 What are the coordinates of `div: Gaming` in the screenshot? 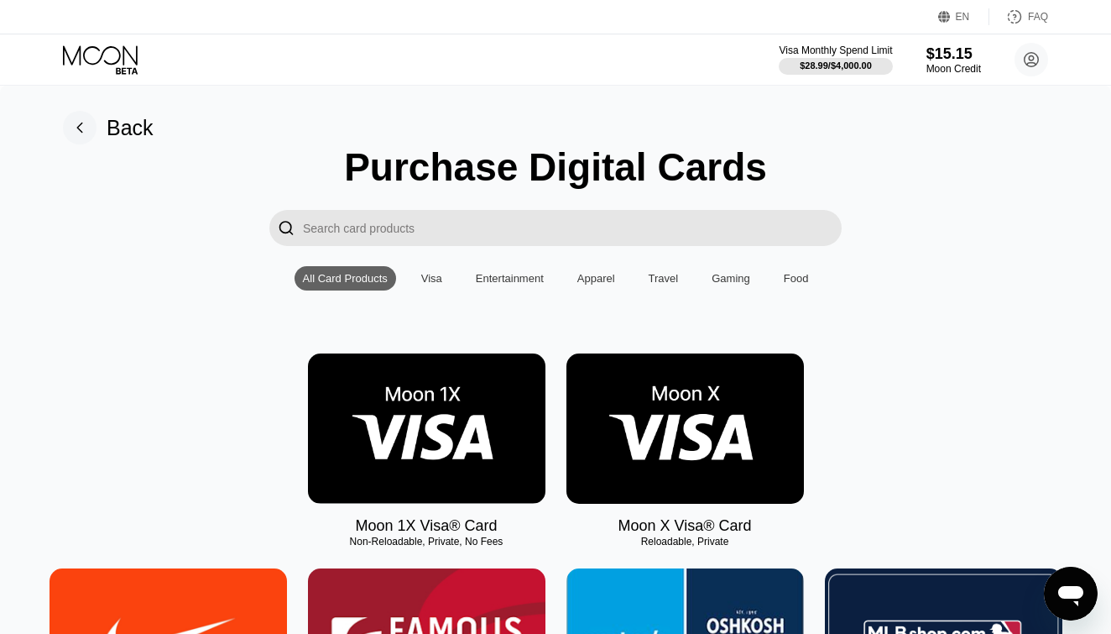 It's located at (731, 278).